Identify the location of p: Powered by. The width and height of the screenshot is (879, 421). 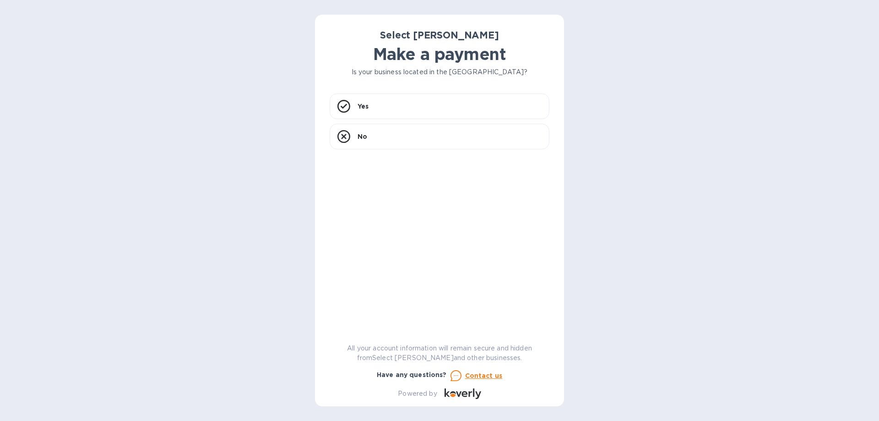
(417, 393).